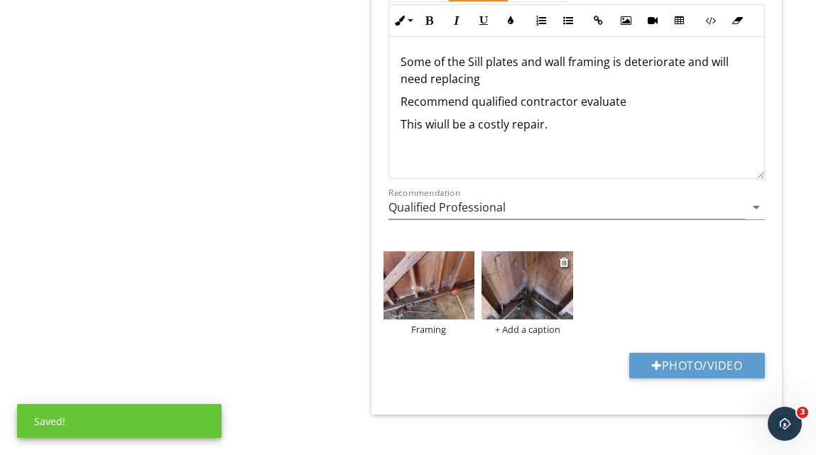 Image resolution: width=816 pixels, height=455 pixels. Describe the element at coordinates (680, 21) in the screenshot. I see `button: Insert Table` at that location.